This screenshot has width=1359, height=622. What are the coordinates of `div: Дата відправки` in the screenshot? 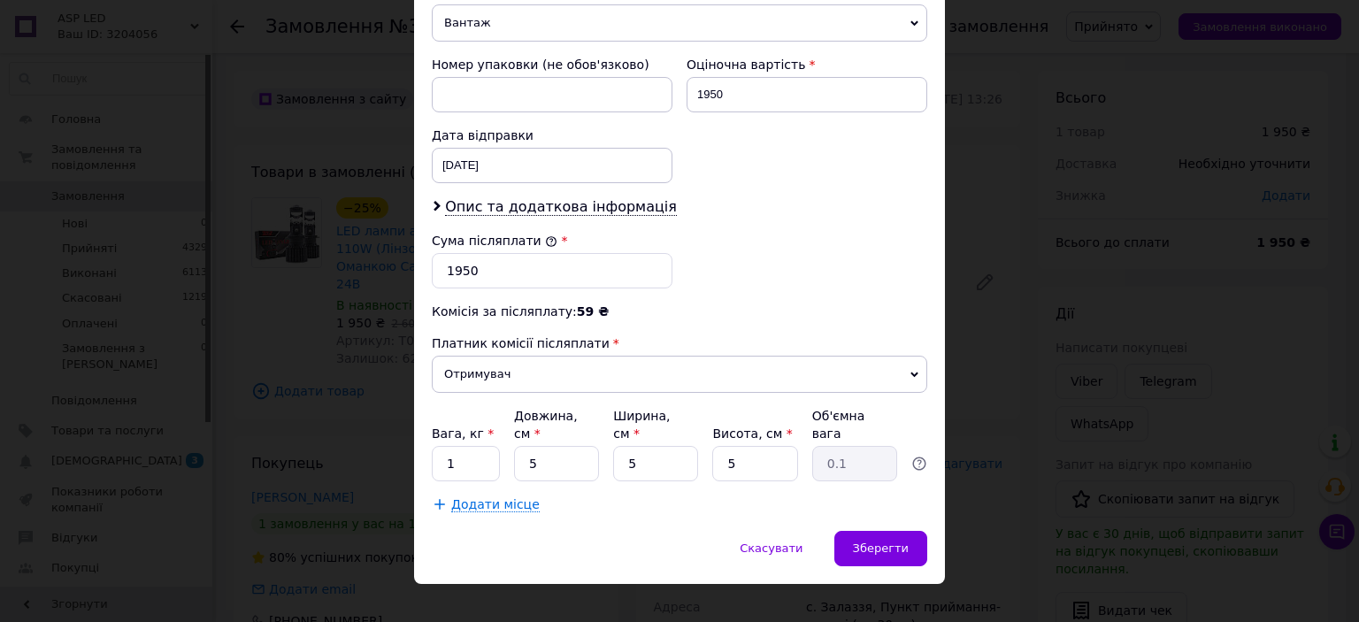 It's located at (552, 135).